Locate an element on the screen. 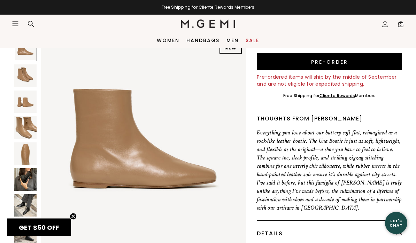 The image size is (416, 243). a: Sale is located at coordinates (252, 40).